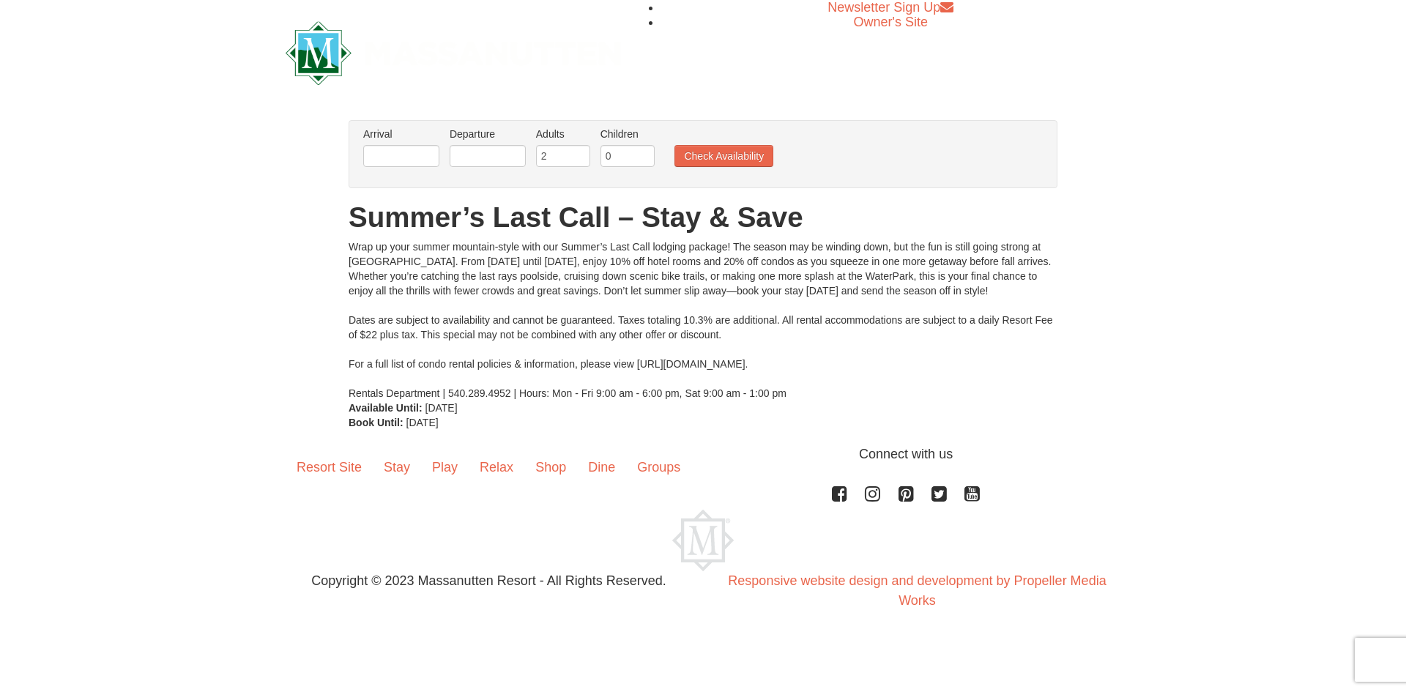 The height and width of the screenshot is (692, 1406). What do you see at coordinates (703, 320) in the screenshot?
I see `div: Wrap up your summer mountain-style with our Summer’s Last Call lodging package! The season may be...` at bounding box center [703, 320].